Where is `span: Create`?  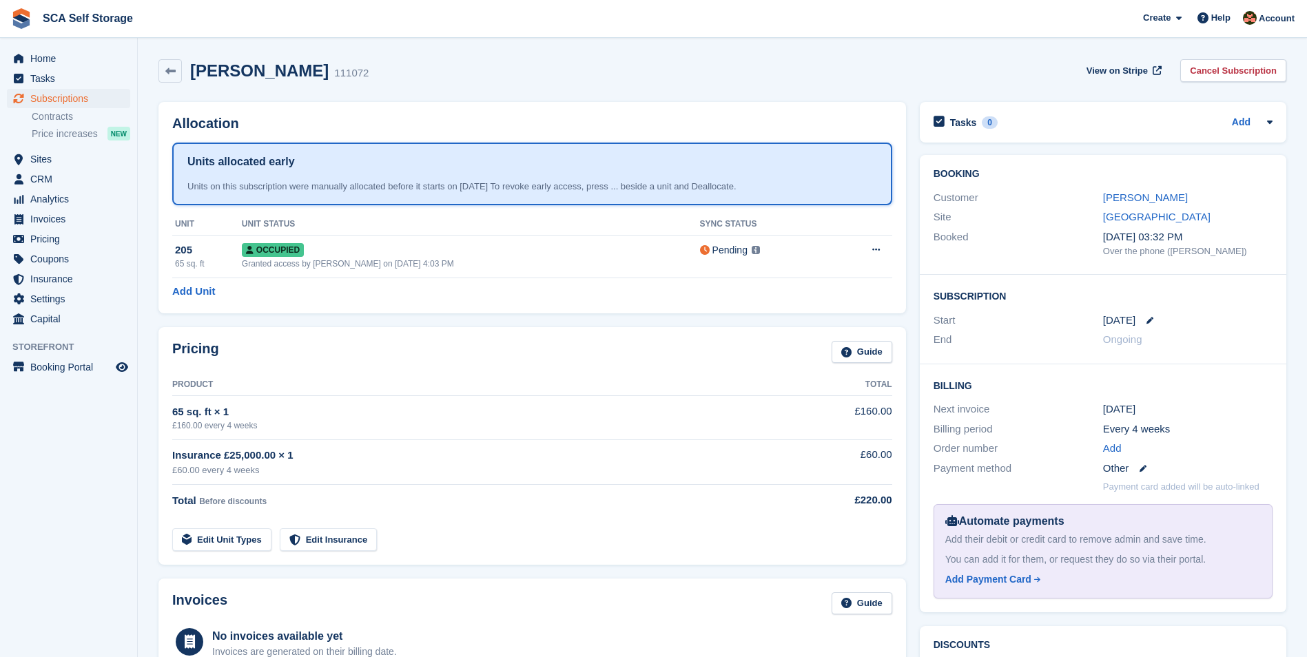 span: Create is located at coordinates (1157, 18).